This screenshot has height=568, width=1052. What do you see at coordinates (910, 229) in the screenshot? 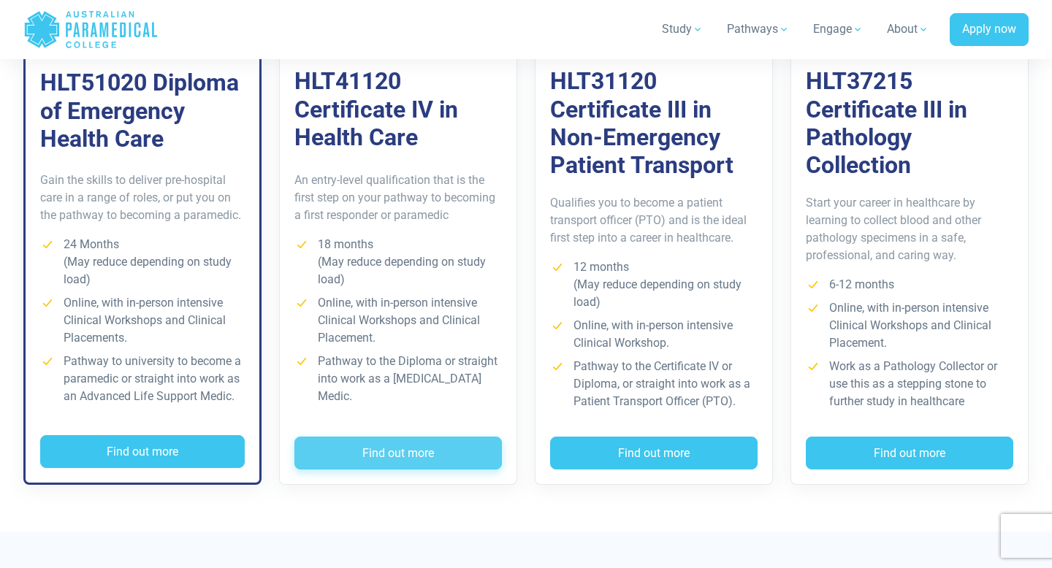
I see `p: Start your career in healthcare by learning to collect blood and other pathology specimens in a s...` at bounding box center [910, 229].